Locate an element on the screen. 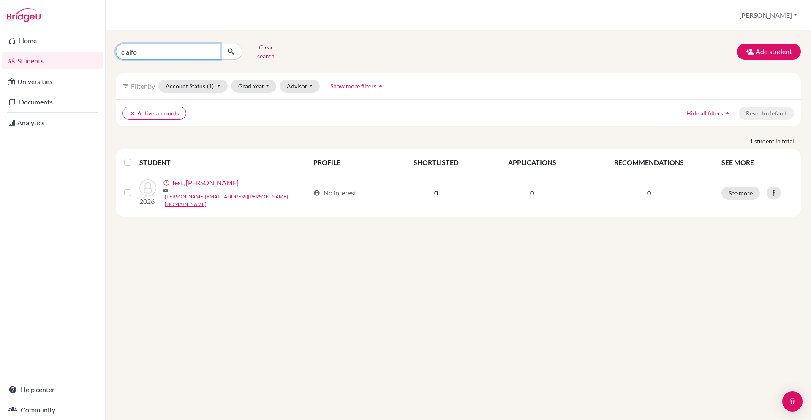 Image resolution: width=811 pixels, height=420 pixels. a: Analytics is located at coordinates (52, 123).